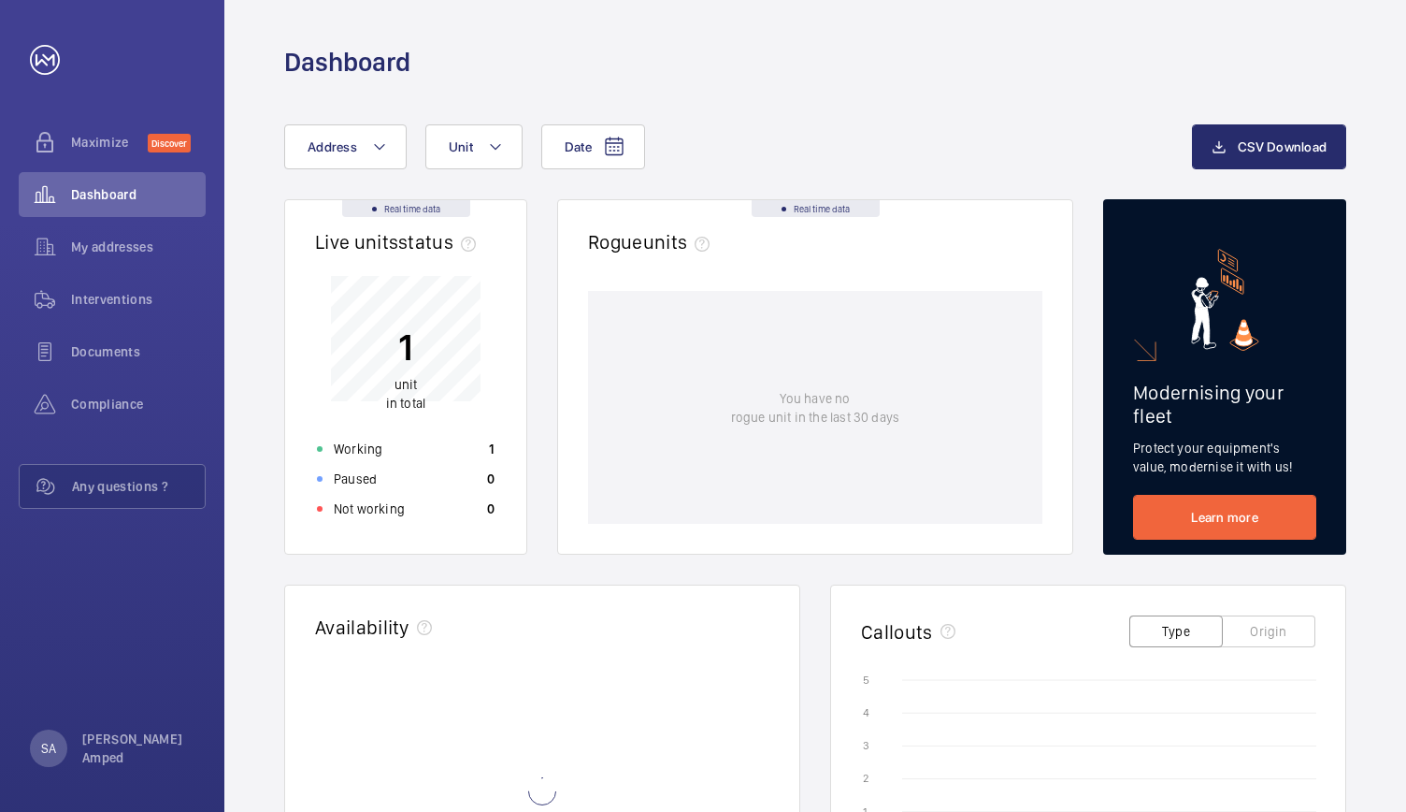  Describe the element at coordinates (1176, 631) in the screenshot. I see `button: Type` at that location.